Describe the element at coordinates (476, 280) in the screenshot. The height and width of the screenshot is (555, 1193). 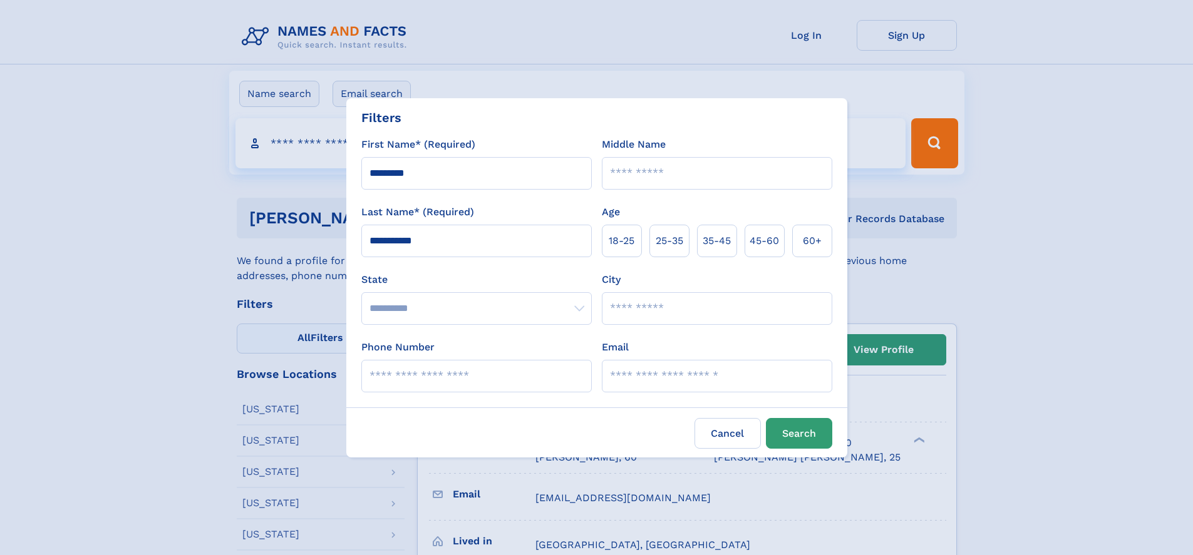
I see `label: State` at that location.